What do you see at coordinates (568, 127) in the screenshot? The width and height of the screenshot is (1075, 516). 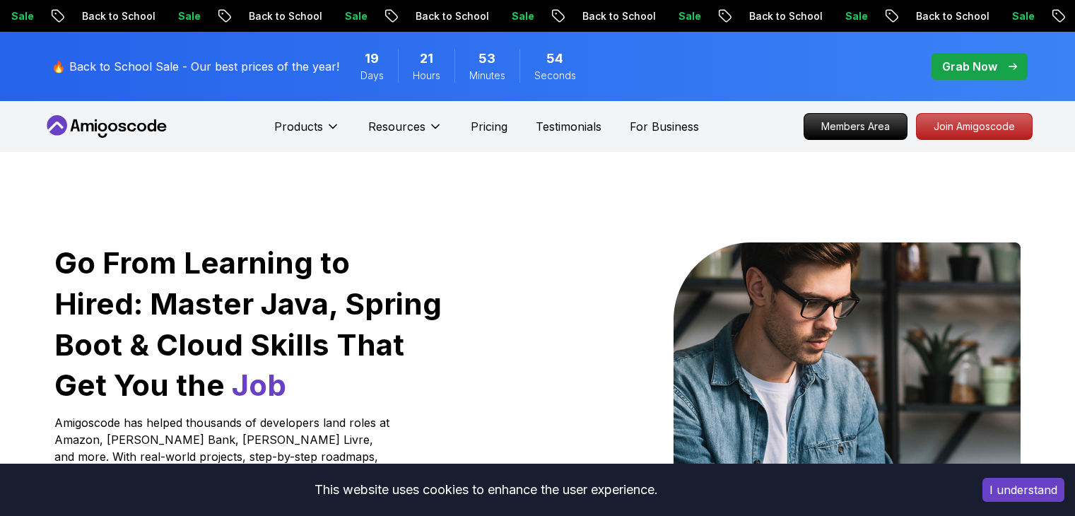 I see `a: Testimonials` at bounding box center [568, 127].